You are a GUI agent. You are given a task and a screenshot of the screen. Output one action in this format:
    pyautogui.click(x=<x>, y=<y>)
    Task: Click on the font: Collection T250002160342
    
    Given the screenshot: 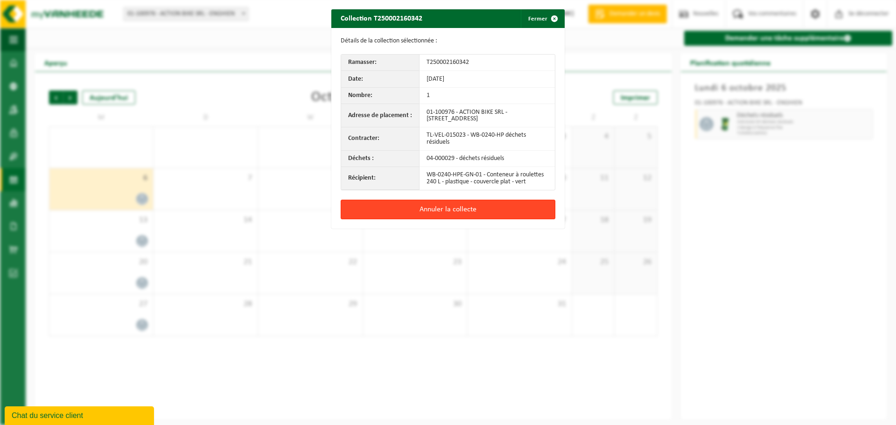 What is the action you would take?
    pyautogui.click(x=381, y=19)
    